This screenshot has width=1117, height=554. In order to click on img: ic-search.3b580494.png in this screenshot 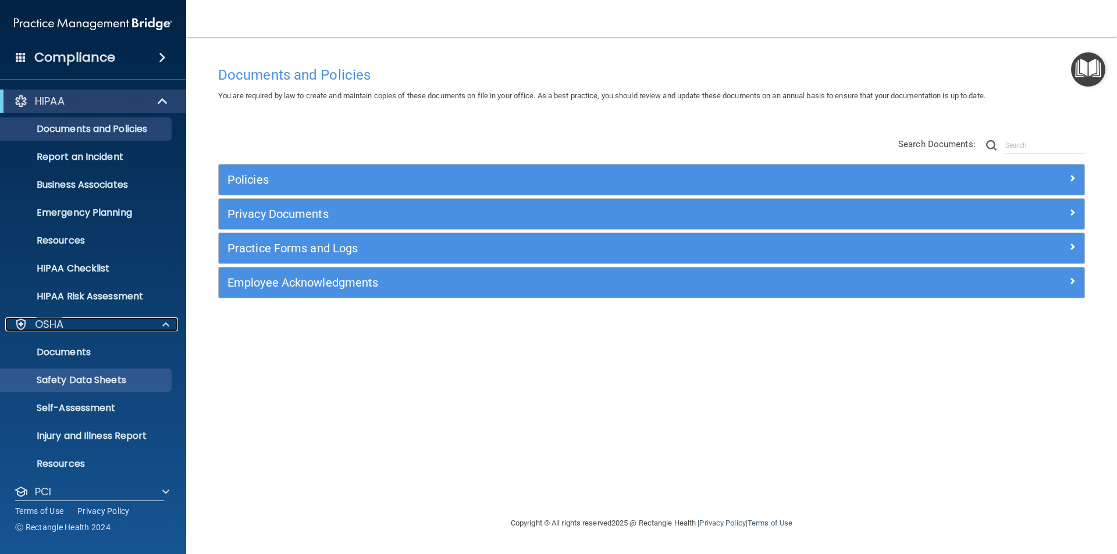, I will do `click(991, 145)`.